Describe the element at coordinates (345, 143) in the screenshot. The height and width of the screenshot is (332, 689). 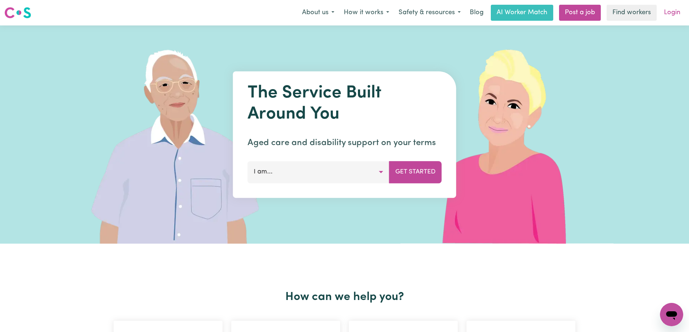
I see `p: Aged care and disability support on your terms` at that location.